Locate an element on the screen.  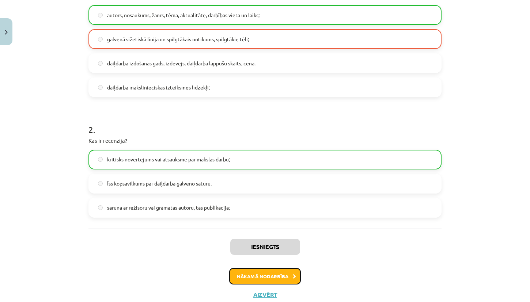
span: galvenā sižetiskā līnija un spilgtākais notikums, spilgtākie tēli; is located at coordinates (178, 39).